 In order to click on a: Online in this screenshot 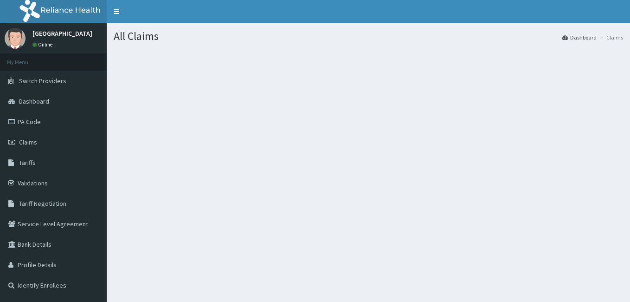, I will do `click(44, 45)`.